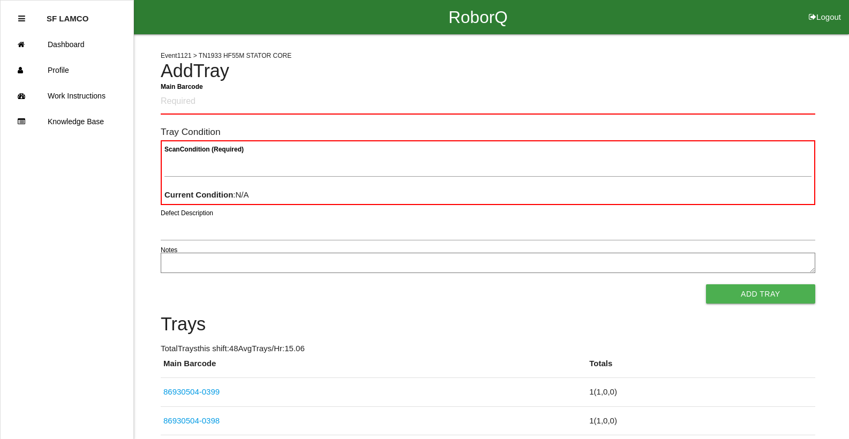 The width and height of the screenshot is (849, 439). I want to click on p: SF LAMCO, so click(67, 14).